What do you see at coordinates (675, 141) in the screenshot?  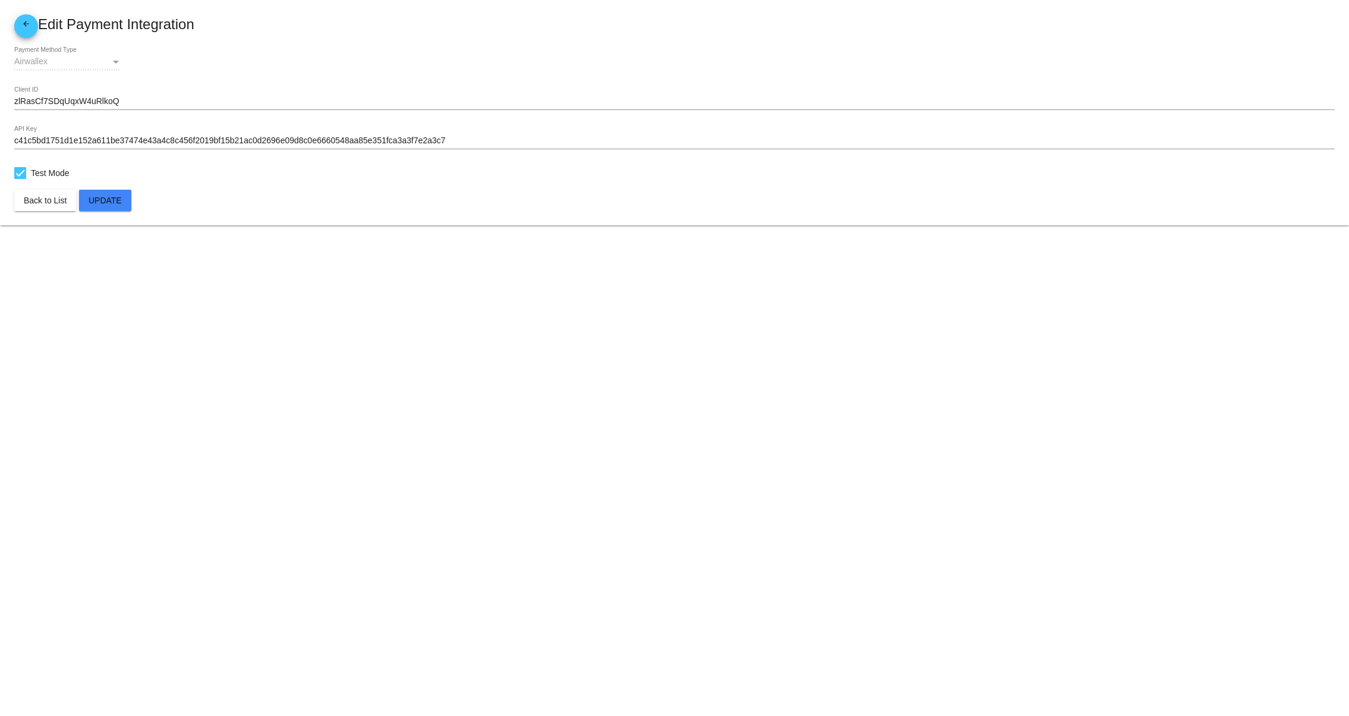 I see `input: API Key` at bounding box center [675, 141].